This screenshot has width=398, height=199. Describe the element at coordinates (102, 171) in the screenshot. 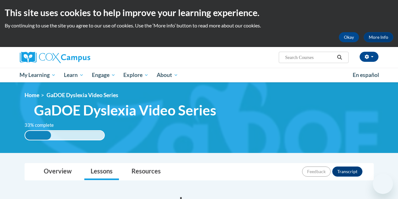

I see `a: Lessons` at that location.